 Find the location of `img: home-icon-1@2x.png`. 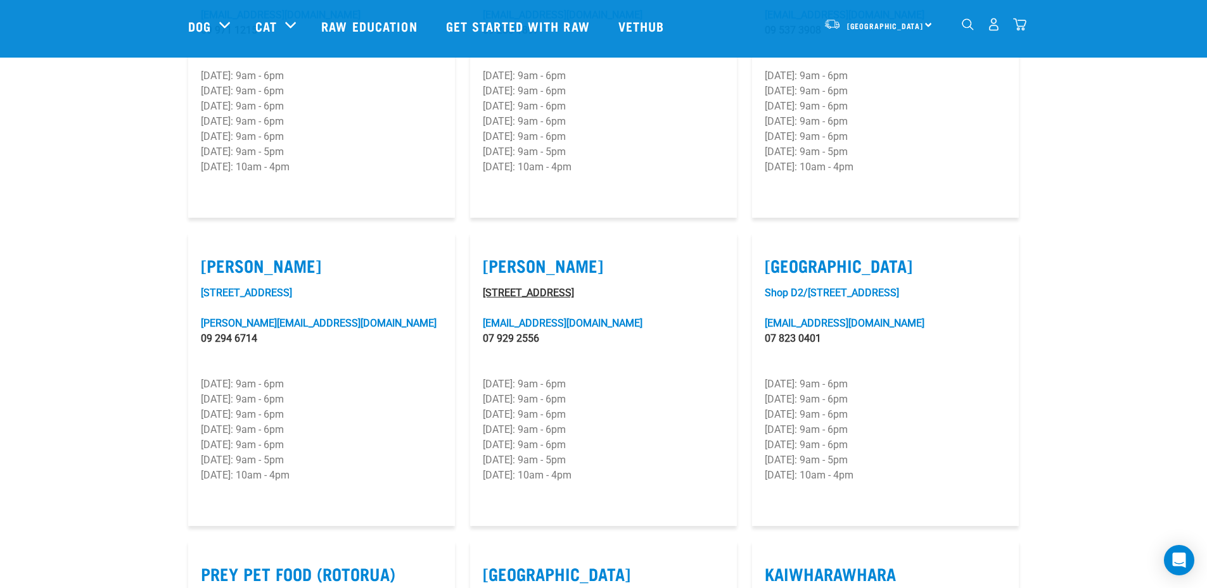

img: home-icon-1@2x.png is located at coordinates (967, 24).